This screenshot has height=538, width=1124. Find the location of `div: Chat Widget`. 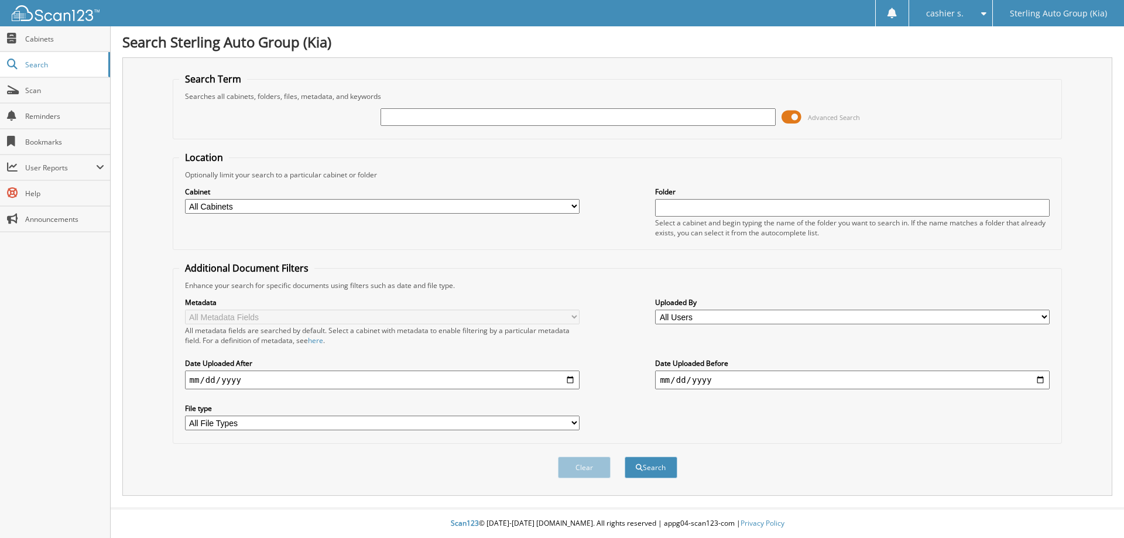

div: Chat Widget is located at coordinates (1095, 510).